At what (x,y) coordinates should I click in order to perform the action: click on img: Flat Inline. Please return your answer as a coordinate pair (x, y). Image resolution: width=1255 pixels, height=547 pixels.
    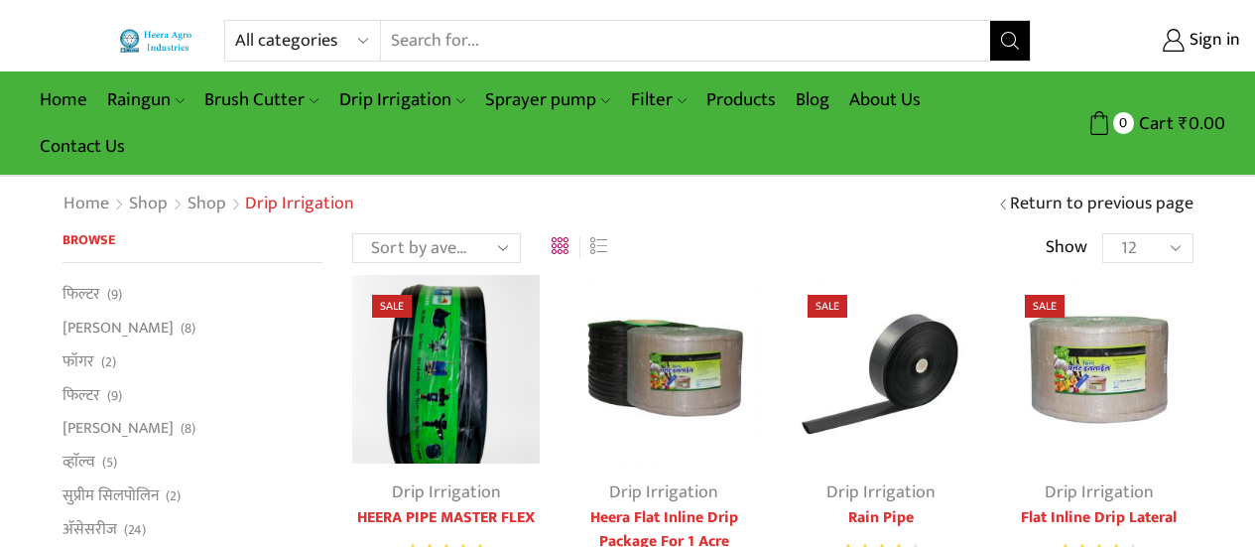
    Looking at the image, I should click on (663, 368).